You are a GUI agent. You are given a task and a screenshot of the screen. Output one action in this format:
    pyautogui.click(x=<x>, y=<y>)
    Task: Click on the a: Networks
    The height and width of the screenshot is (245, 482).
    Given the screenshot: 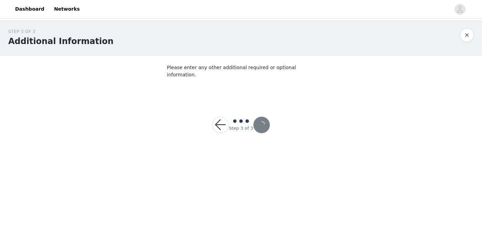 What is the action you would take?
    pyautogui.click(x=67, y=9)
    